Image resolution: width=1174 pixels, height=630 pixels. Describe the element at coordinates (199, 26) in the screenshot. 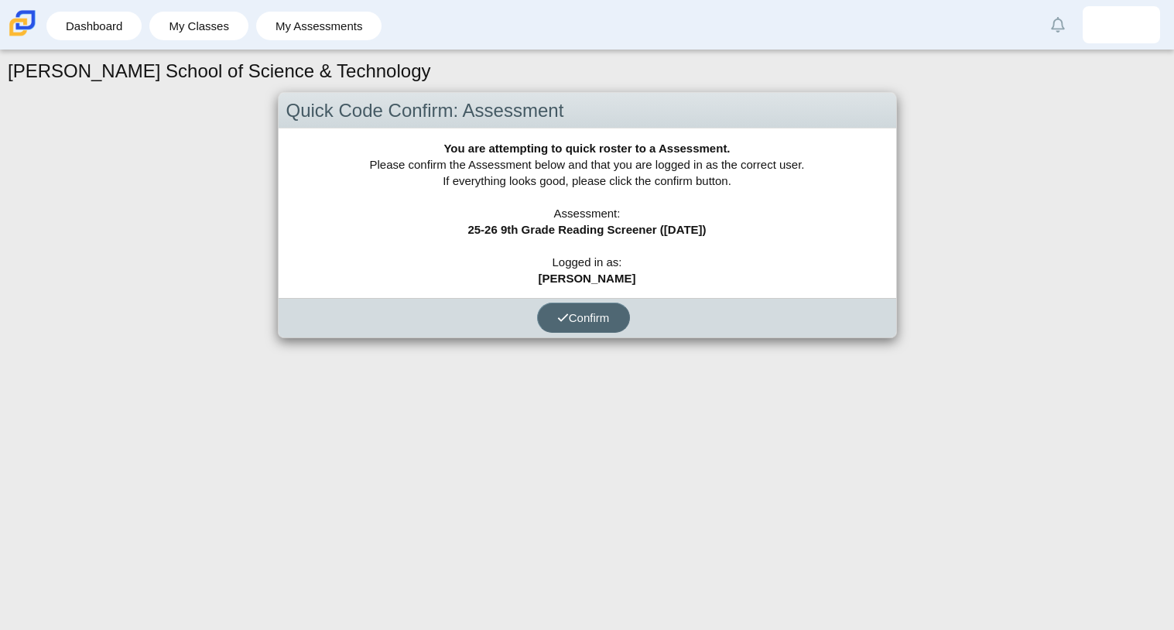

I see `a: My Classes` at that location.